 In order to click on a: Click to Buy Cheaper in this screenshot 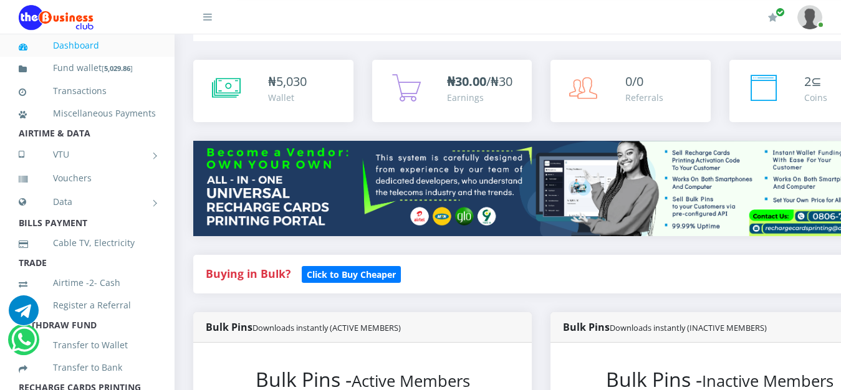, I will do `click(351, 274)`.